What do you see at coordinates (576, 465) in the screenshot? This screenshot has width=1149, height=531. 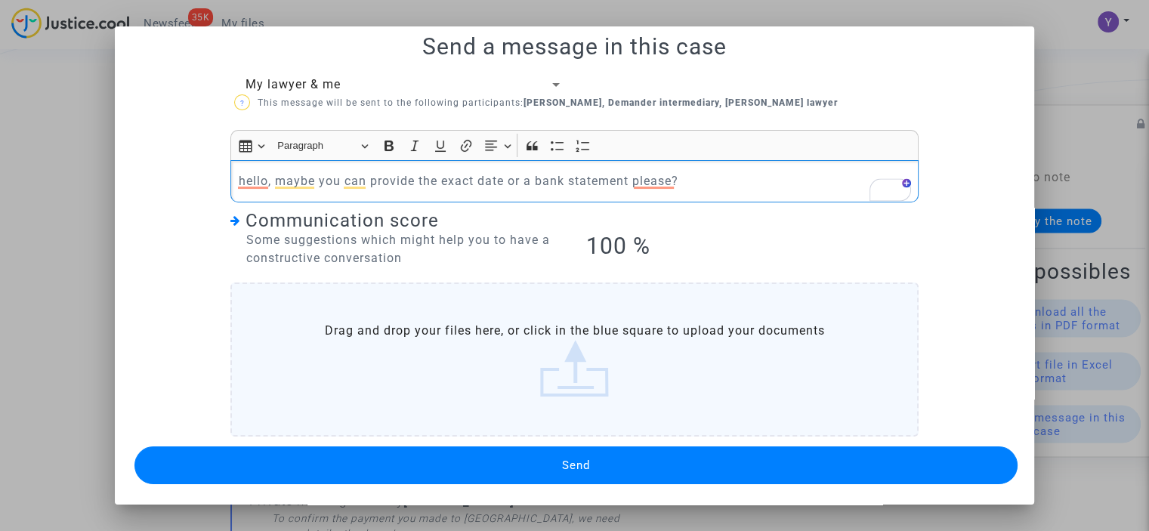 I see `span: Send` at bounding box center [576, 465].